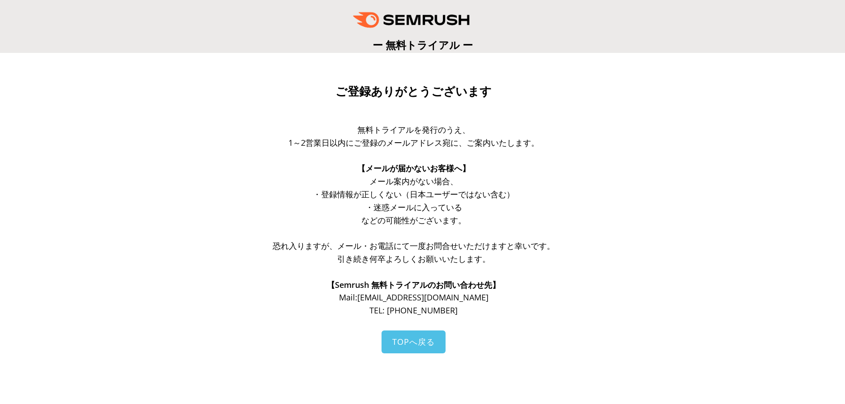 This screenshot has width=845, height=404. What do you see at coordinates (413, 341) in the screenshot?
I see `a: TOPへ戻る` at bounding box center [413, 341].